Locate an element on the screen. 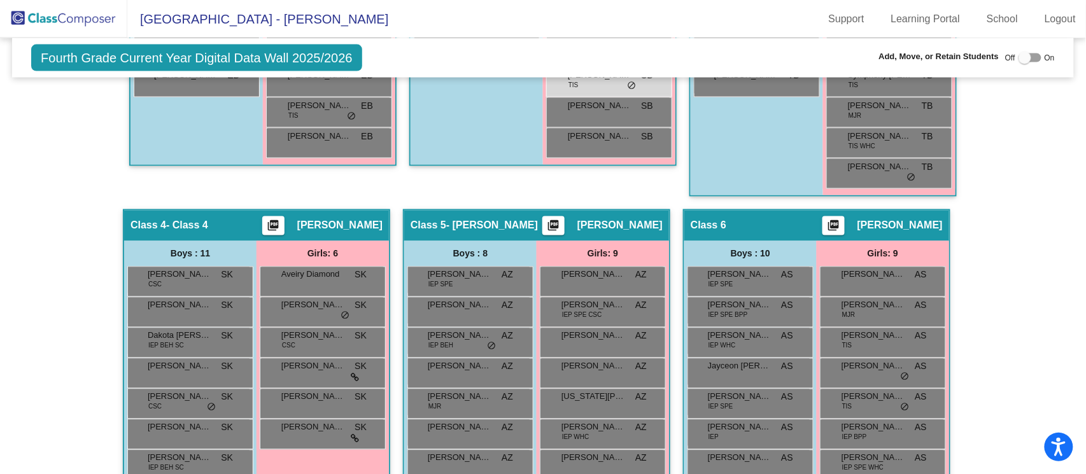 The height and width of the screenshot is (474, 1086). span: Add, Move, or Retain Students is located at coordinates (939, 57).